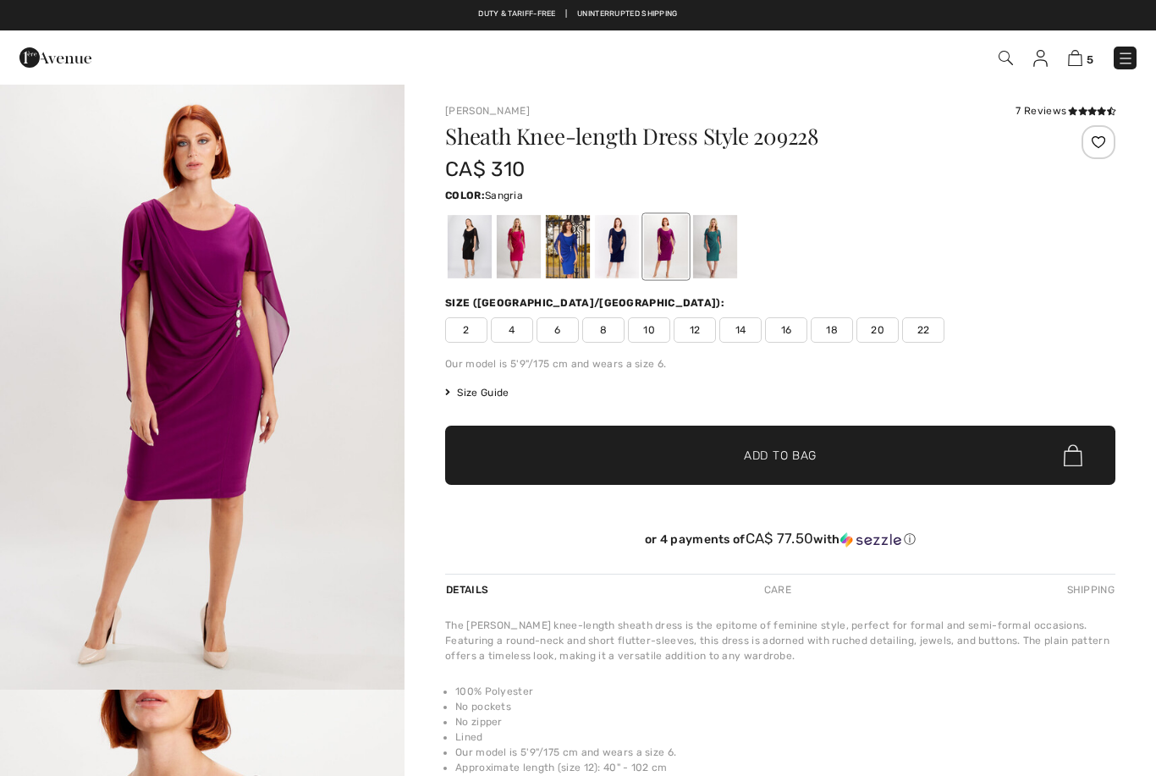 This screenshot has height=776, width=1156. What do you see at coordinates (832, 330) in the screenshot?
I see `span: 18` at bounding box center [832, 330].